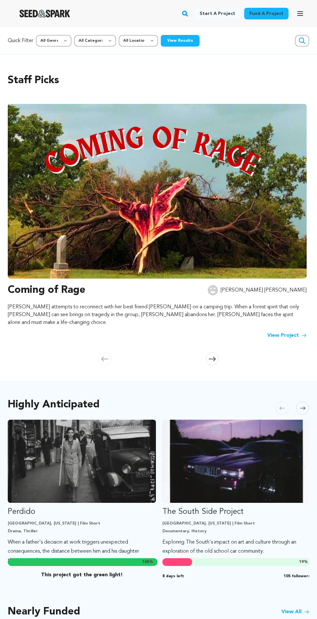  What do you see at coordinates (266, 14) in the screenshot?
I see `a: Fund a project` at bounding box center [266, 14].